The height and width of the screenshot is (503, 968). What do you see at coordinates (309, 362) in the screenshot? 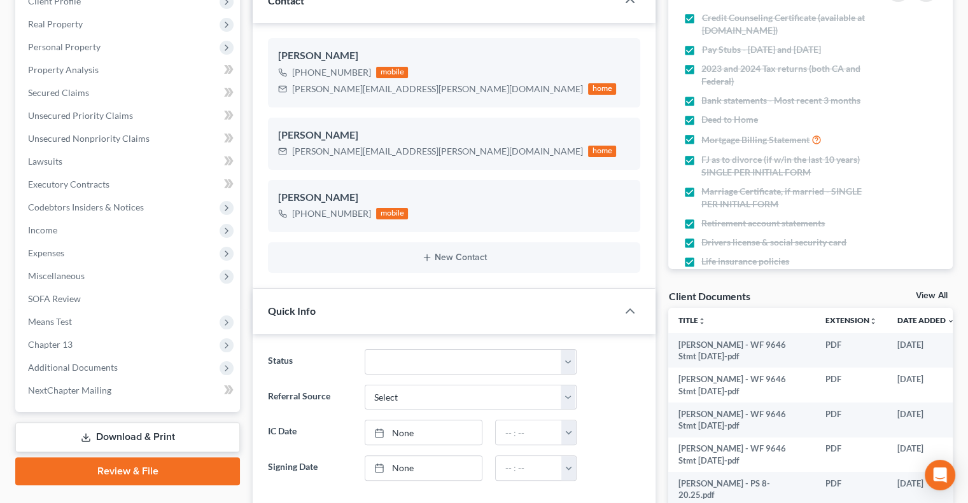
I see `label: Status` at bounding box center [309, 362].